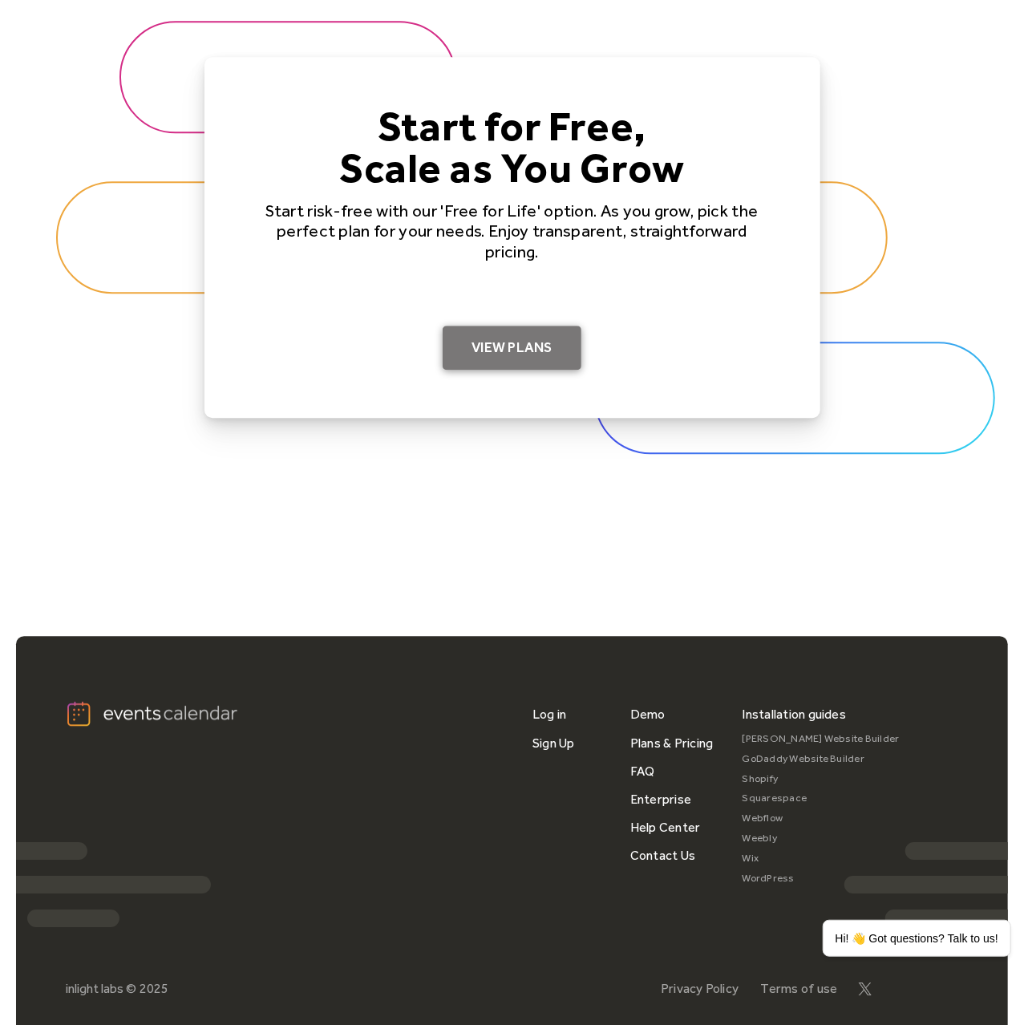 Image resolution: width=1024 pixels, height=1025 pixels. I want to click on a: Webflow, so click(821, 818).